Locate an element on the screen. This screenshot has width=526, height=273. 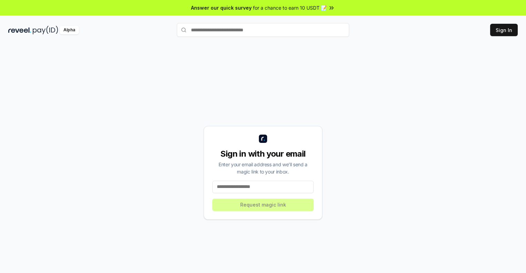
span: for a chance to earn 10 USDT 📝 is located at coordinates (290, 8).